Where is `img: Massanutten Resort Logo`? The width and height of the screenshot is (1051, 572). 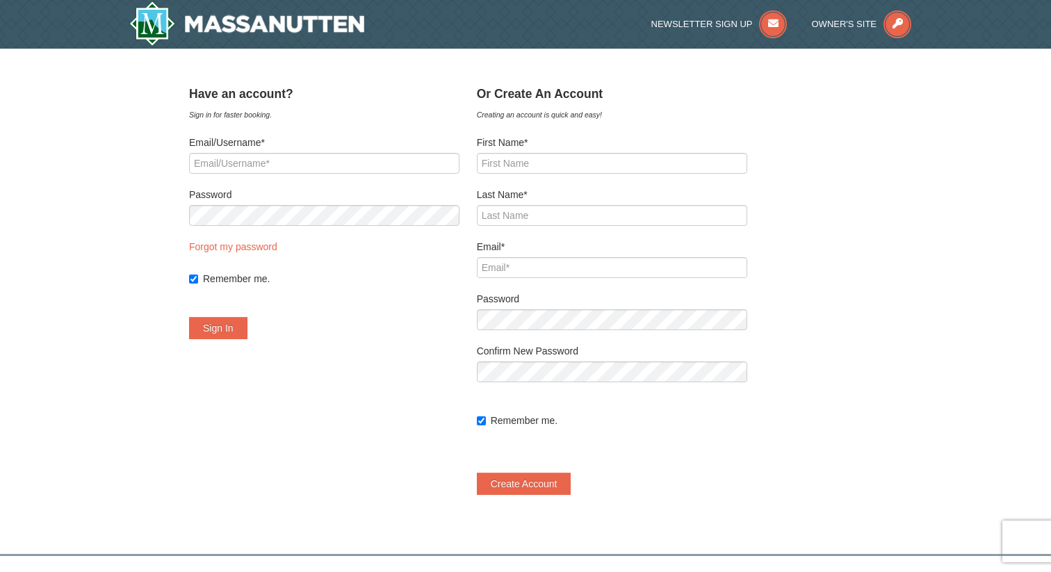 img: Massanutten Resort Logo is located at coordinates (247, 24).